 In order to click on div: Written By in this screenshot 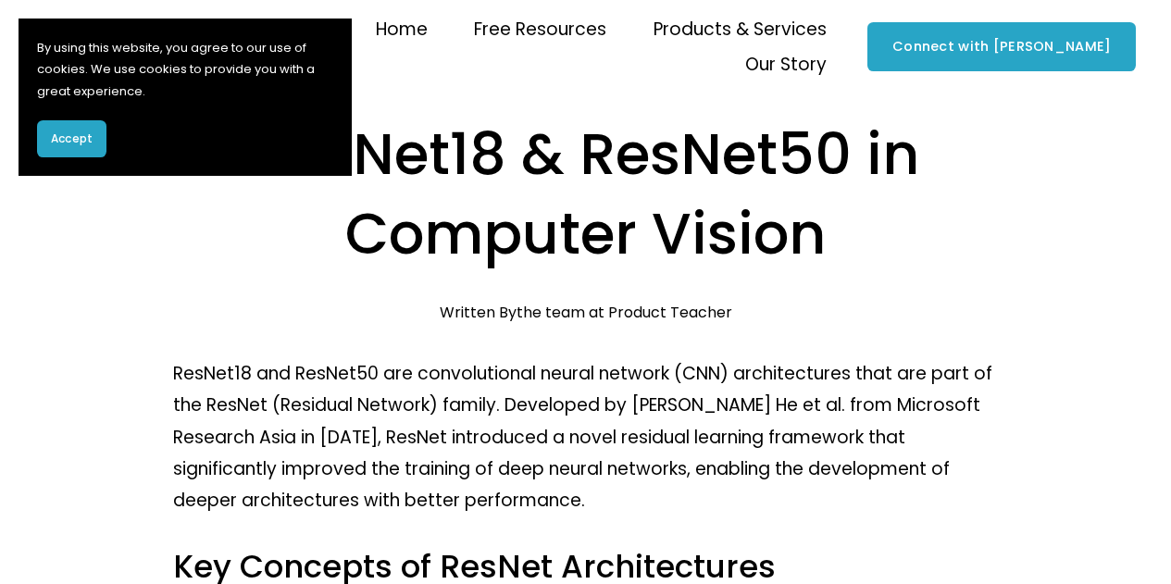, I will do `click(586, 312)`.